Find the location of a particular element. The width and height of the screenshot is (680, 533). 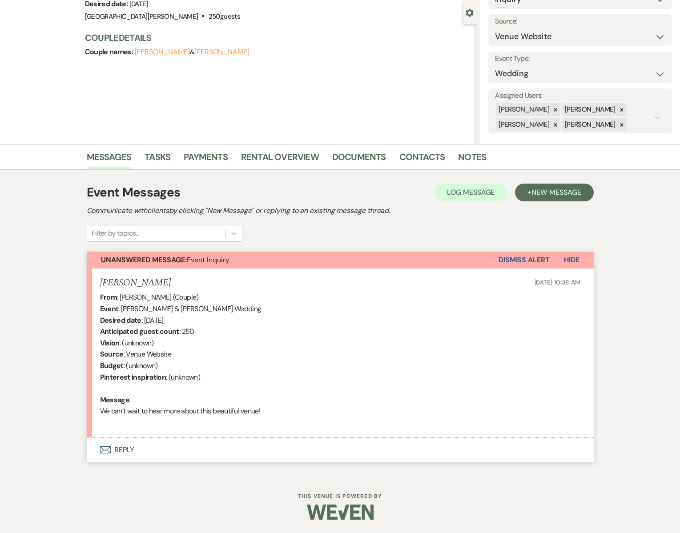

div: Filter by topics... is located at coordinates (115, 234).